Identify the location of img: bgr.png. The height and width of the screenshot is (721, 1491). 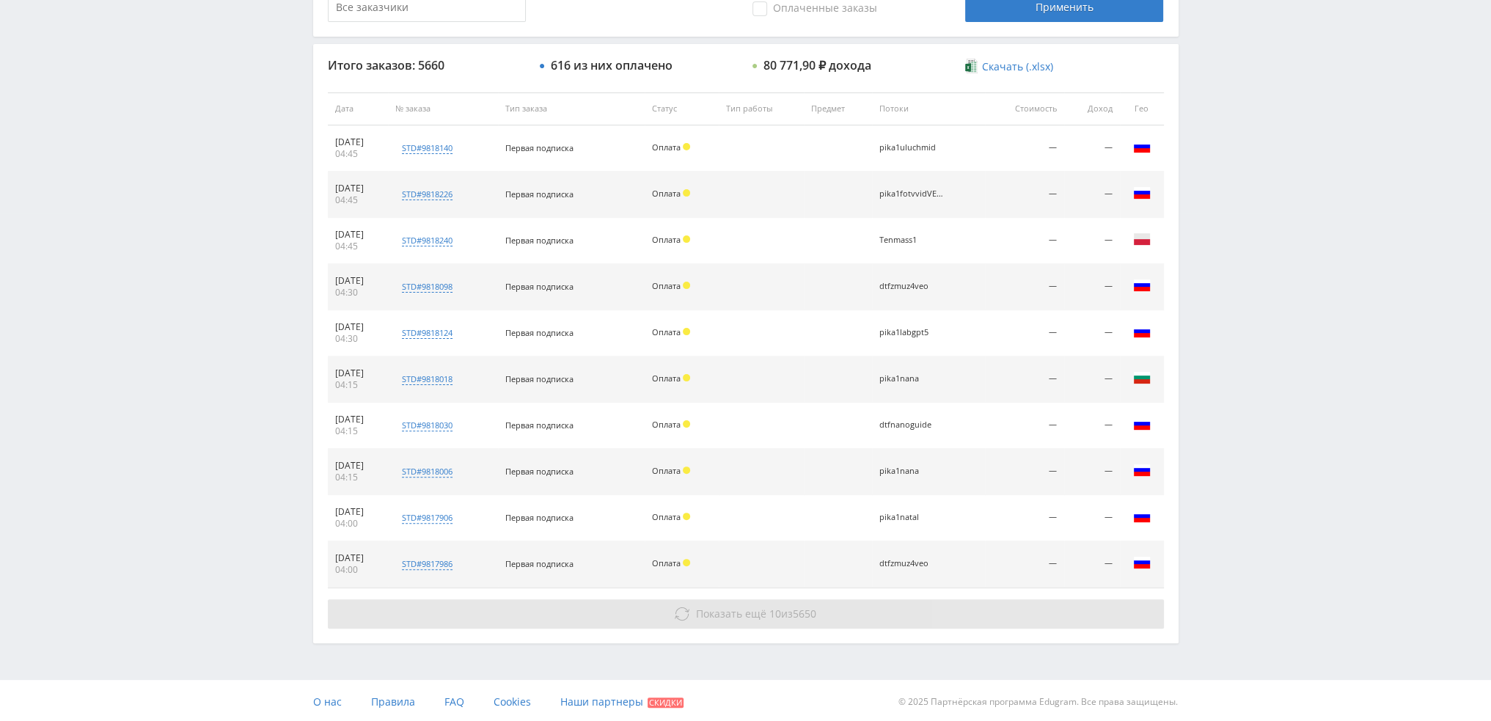
(1142, 378).